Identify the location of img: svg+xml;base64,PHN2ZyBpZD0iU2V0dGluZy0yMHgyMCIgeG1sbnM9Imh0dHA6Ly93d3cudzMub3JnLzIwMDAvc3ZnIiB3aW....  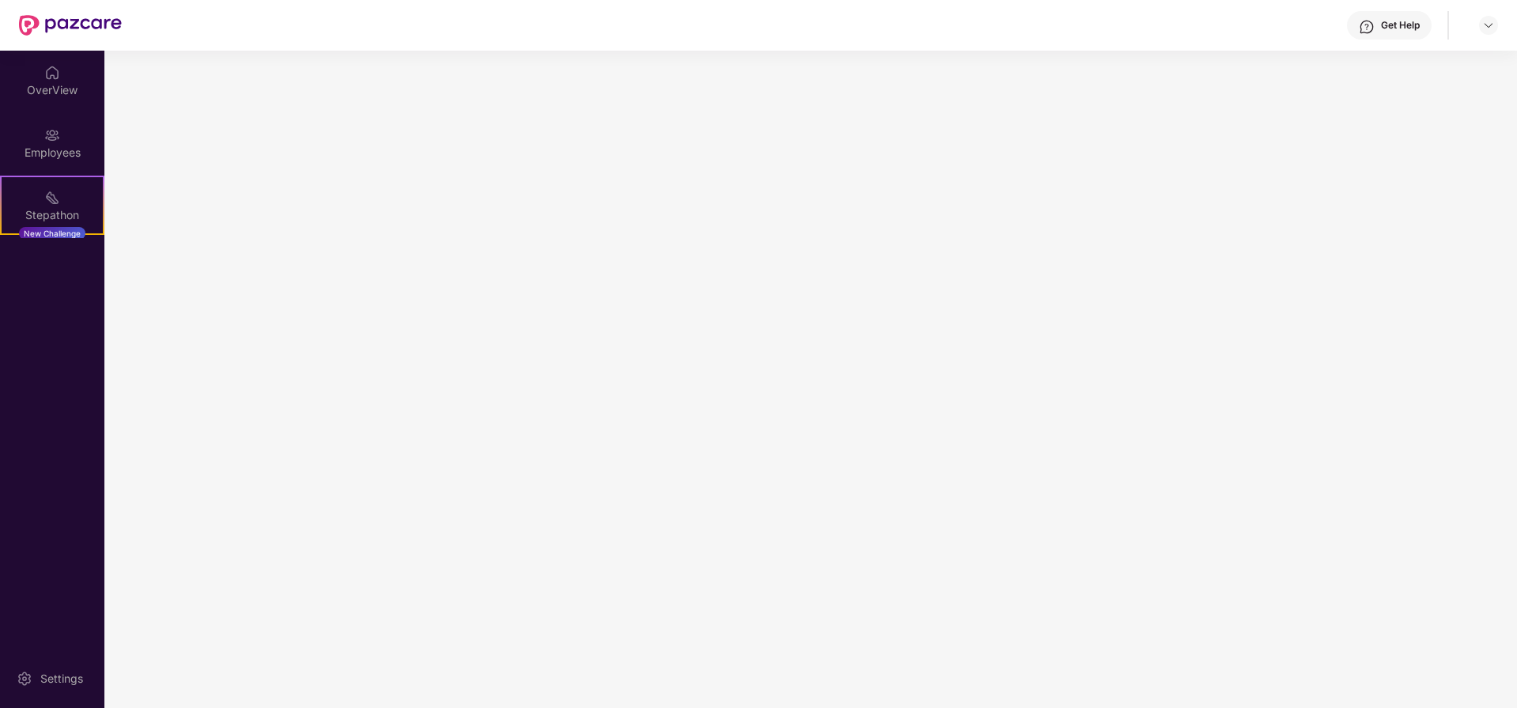
(25, 679).